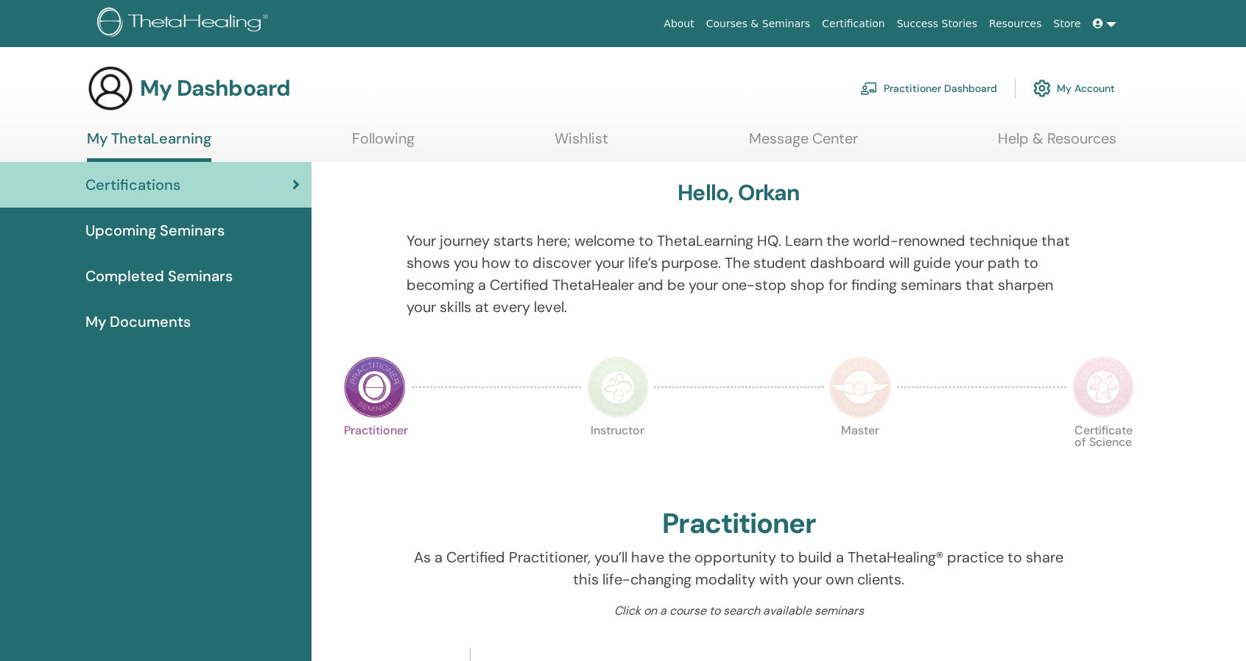 This screenshot has height=661, width=1246. What do you see at coordinates (678, 24) in the screenshot?
I see `a: About` at bounding box center [678, 24].